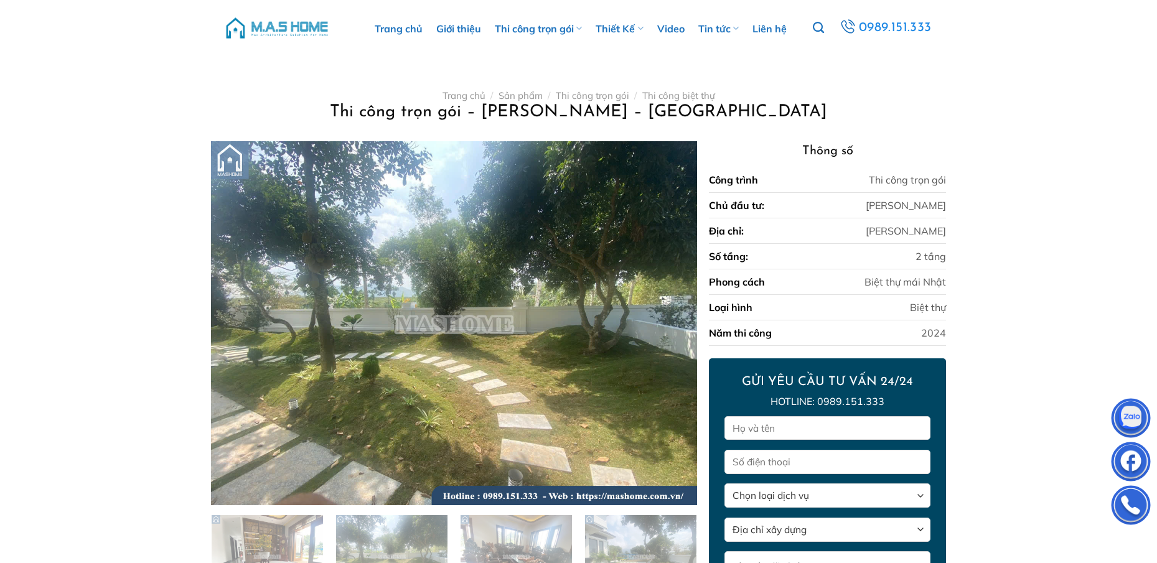 The height and width of the screenshot is (563, 1157). I want to click on div: Công trình, so click(733, 180).